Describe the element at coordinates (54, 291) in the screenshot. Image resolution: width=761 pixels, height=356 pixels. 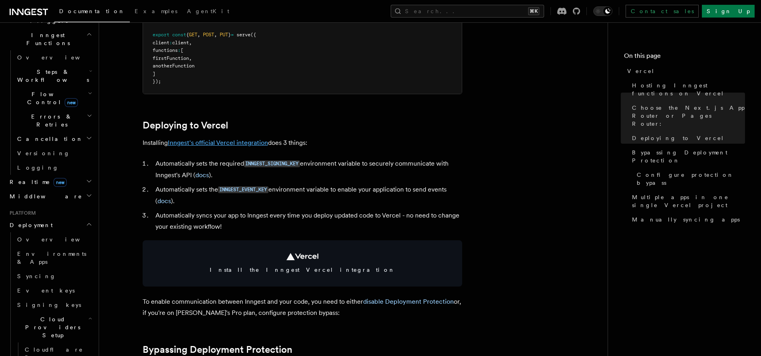
I see `a: Event keys` at that location.